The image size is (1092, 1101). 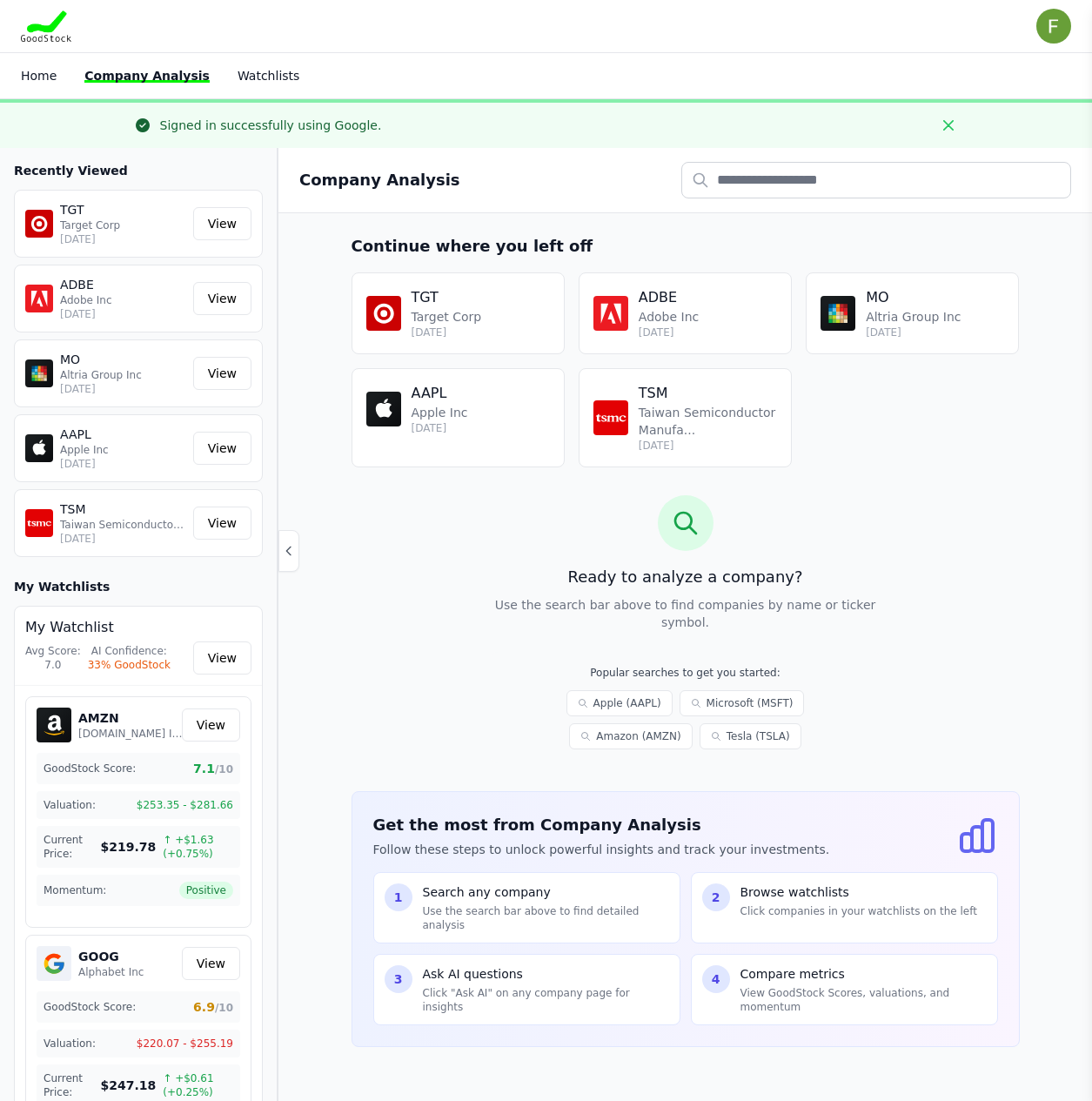 What do you see at coordinates (546, 974) in the screenshot?
I see `p: Ask AI questions` at bounding box center [546, 974].